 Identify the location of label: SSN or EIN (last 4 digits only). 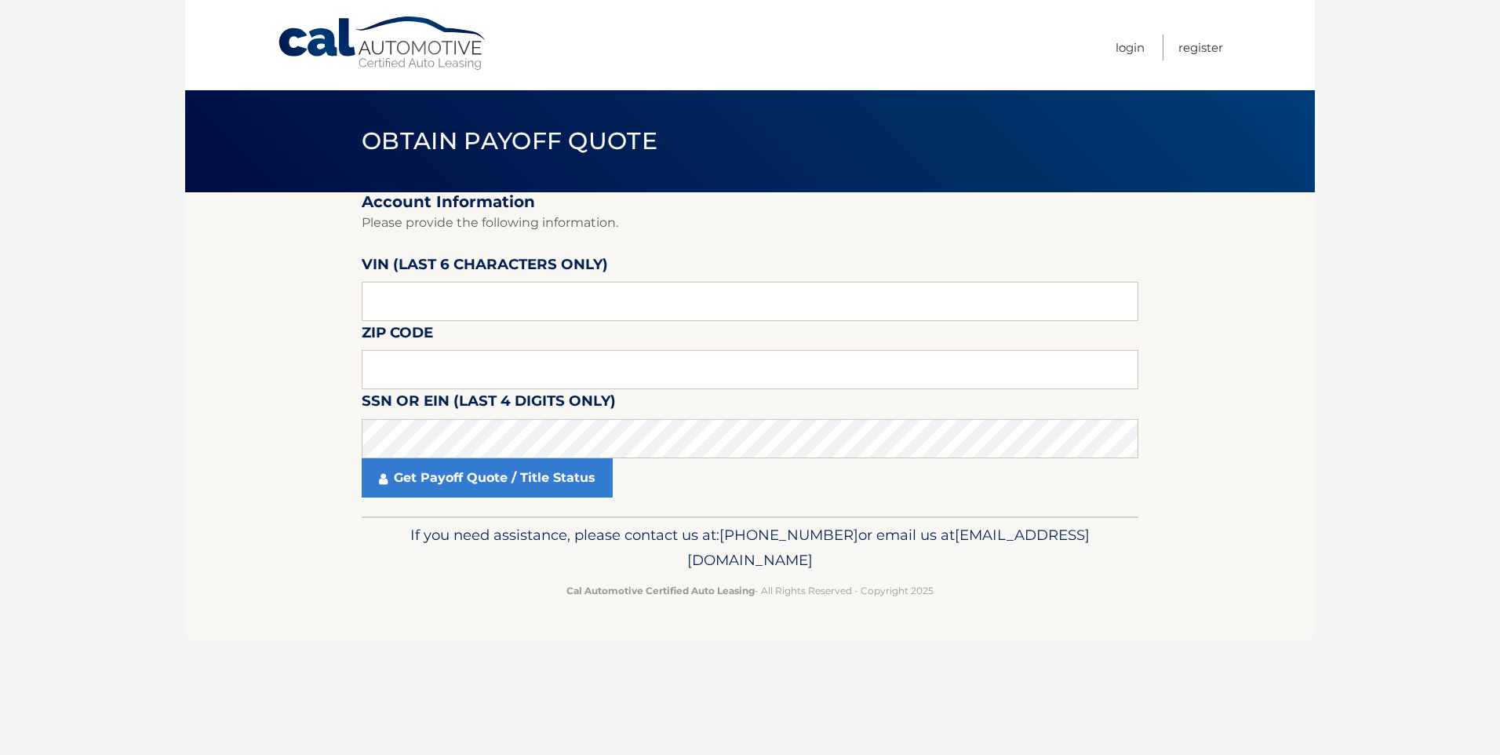
(489, 403).